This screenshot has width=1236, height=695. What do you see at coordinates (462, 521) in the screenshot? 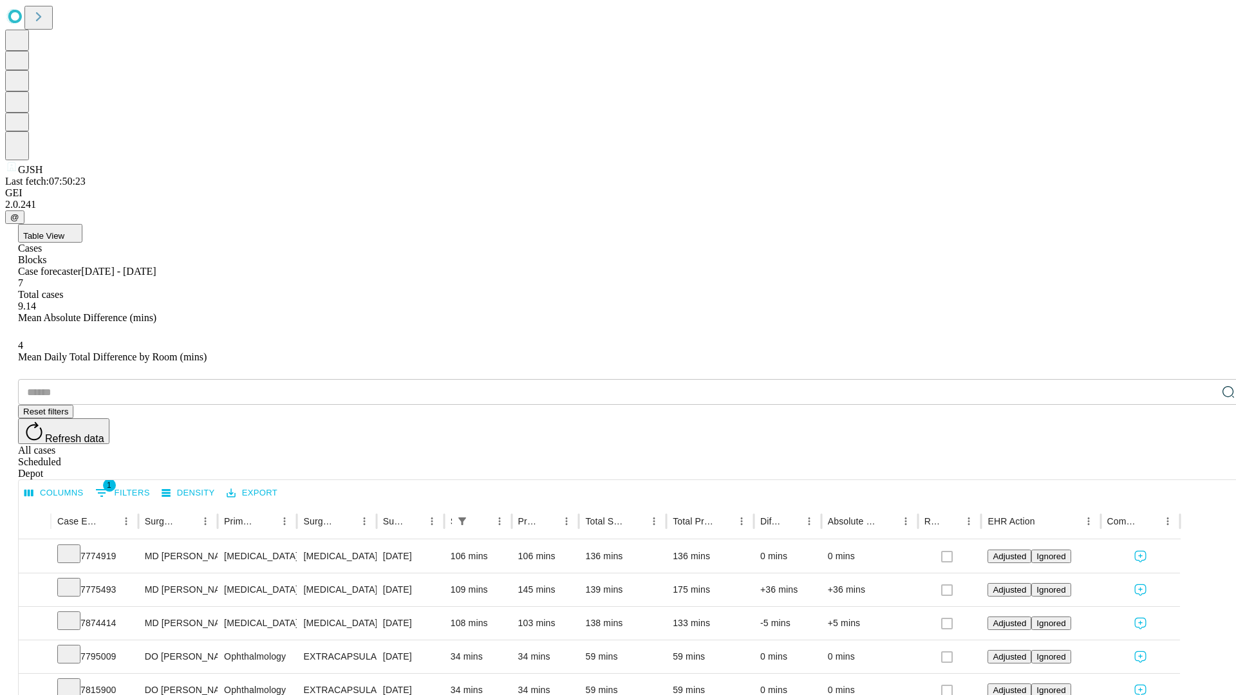
I see `div: 1 active filter` at bounding box center [462, 521].